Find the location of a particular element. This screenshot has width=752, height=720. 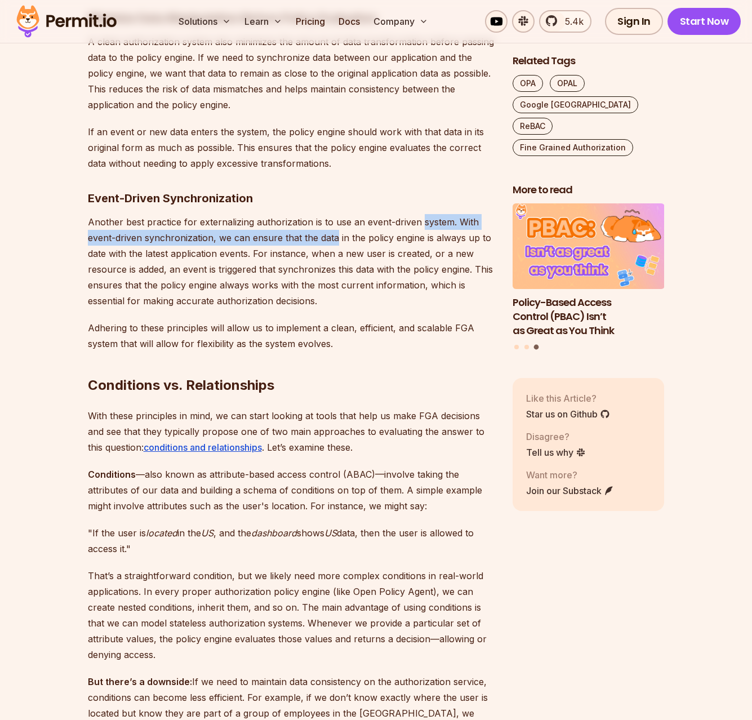

p: With these principles in mind, we can start looking at tools that help us make FGA decisions and ... is located at coordinates (291, 432).